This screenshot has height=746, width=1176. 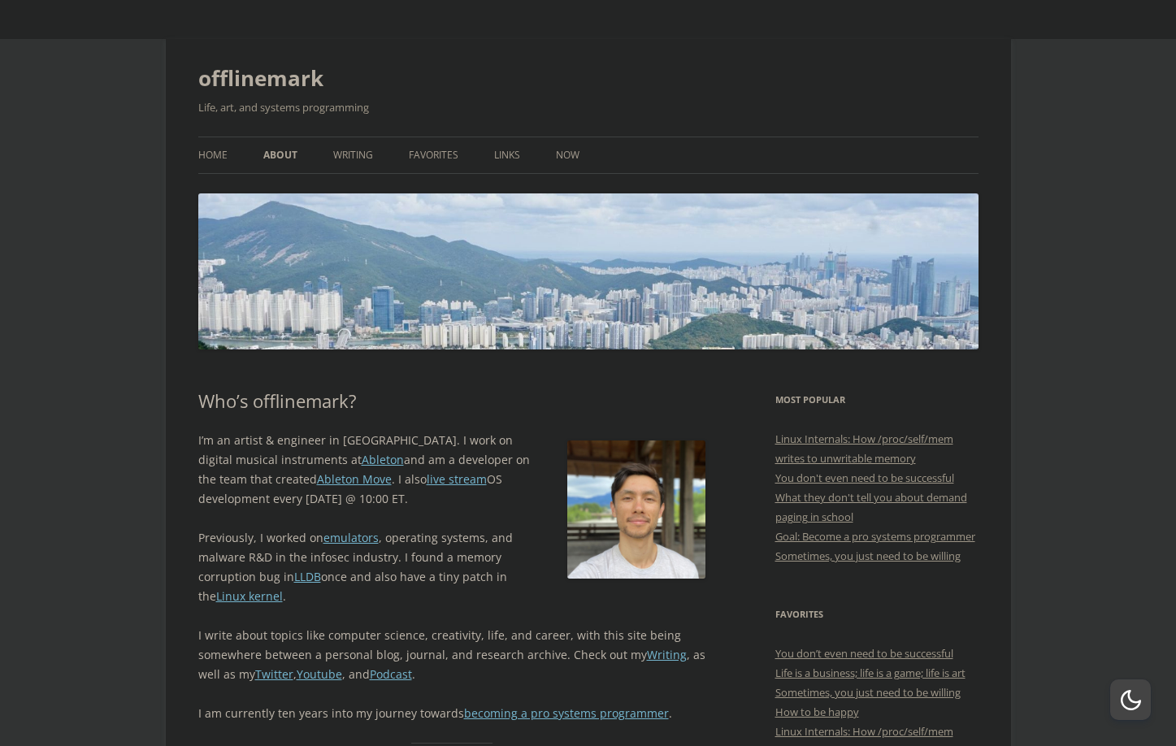 What do you see at coordinates (870, 673) in the screenshot?
I see `a: Life is a business; life is a game; life is art` at bounding box center [870, 673].